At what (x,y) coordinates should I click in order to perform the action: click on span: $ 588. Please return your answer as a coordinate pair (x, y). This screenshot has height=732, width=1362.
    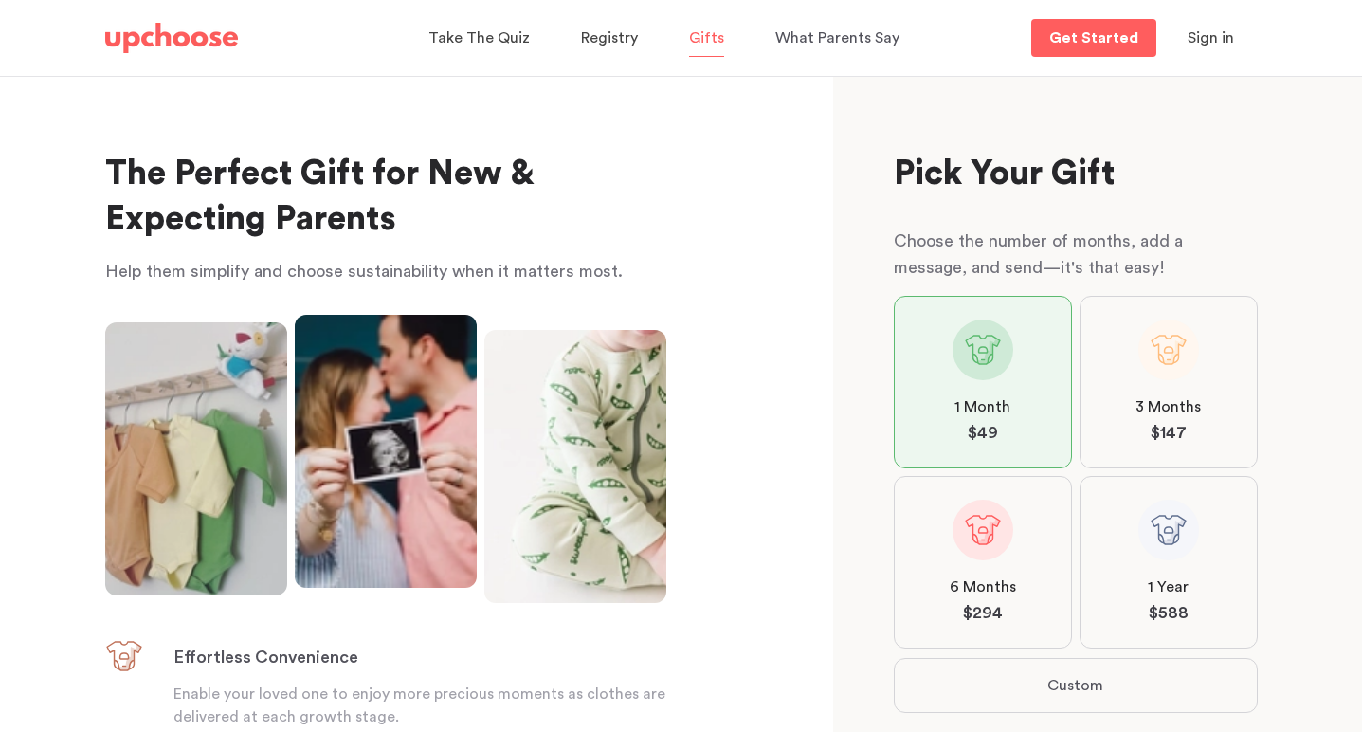
    Looking at the image, I should click on (1169, 613).